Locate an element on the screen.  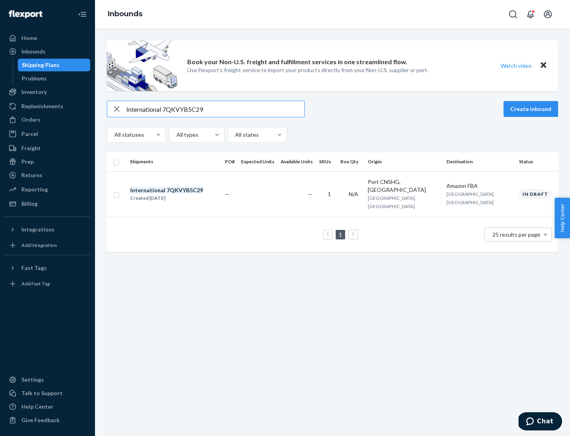
th: Expected Units is located at coordinates (258, 162).